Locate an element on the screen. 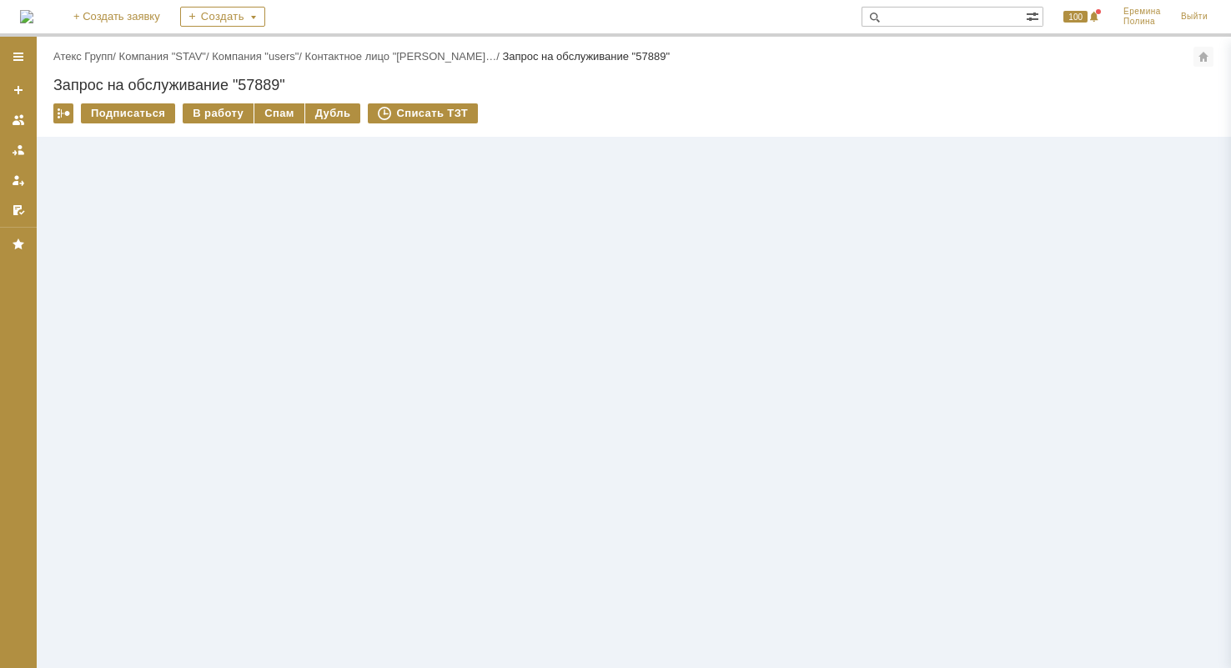 This screenshot has height=668, width=1231. div: Сделать домашней страницей is located at coordinates (1204, 57).